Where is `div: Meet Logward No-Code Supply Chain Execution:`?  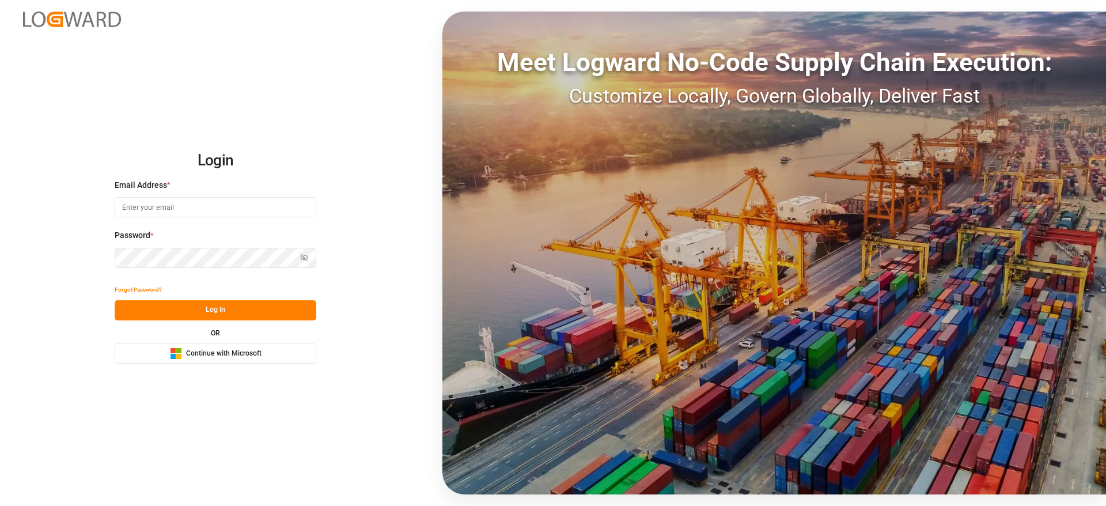
div: Meet Logward No-Code Supply Chain Execution: is located at coordinates (775, 62).